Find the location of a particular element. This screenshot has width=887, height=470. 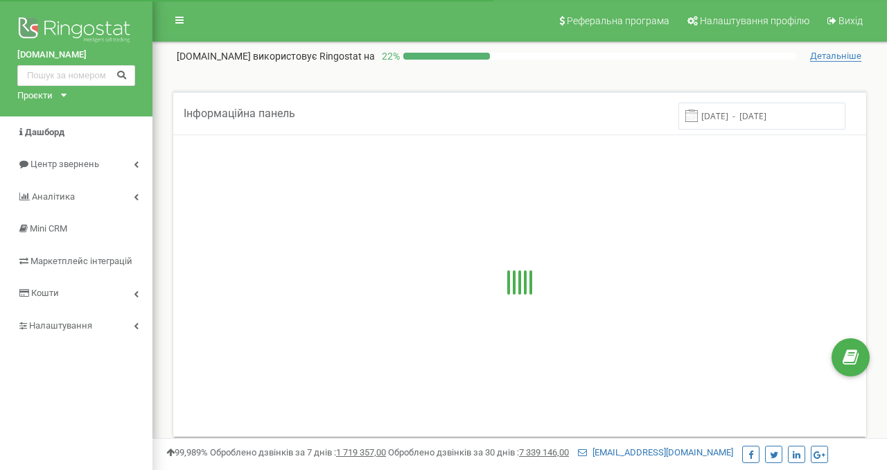

span: Інформаційна панель is located at coordinates (239, 113).